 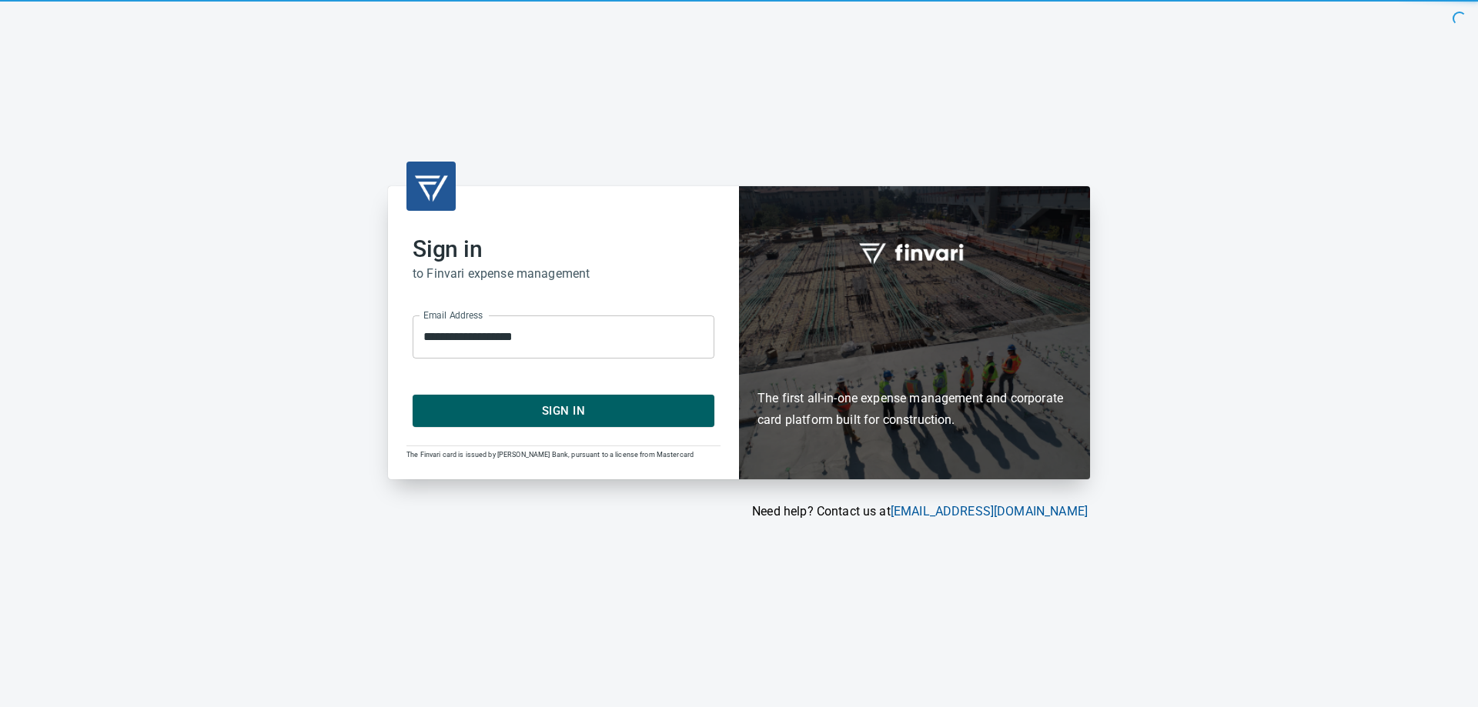 I want to click on div: Finvari, so click(x=914, y=333).